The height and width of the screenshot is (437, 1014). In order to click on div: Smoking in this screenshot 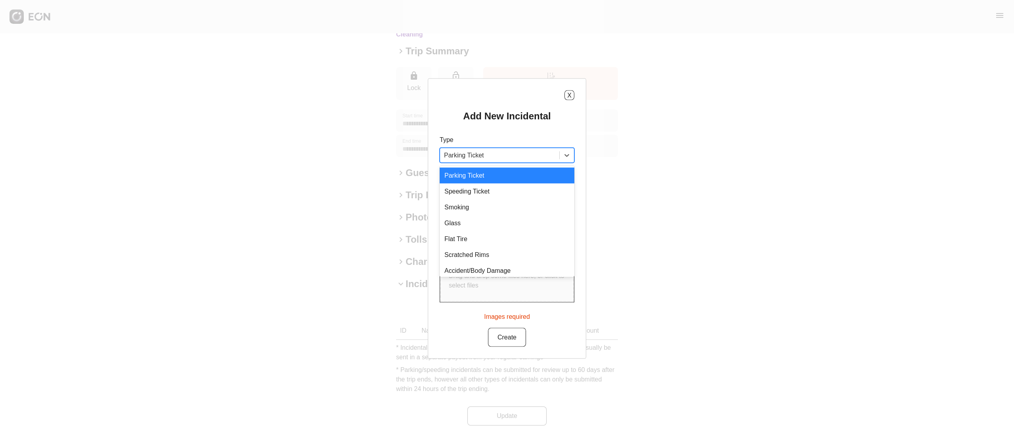, I will do `click(507, 207)`.